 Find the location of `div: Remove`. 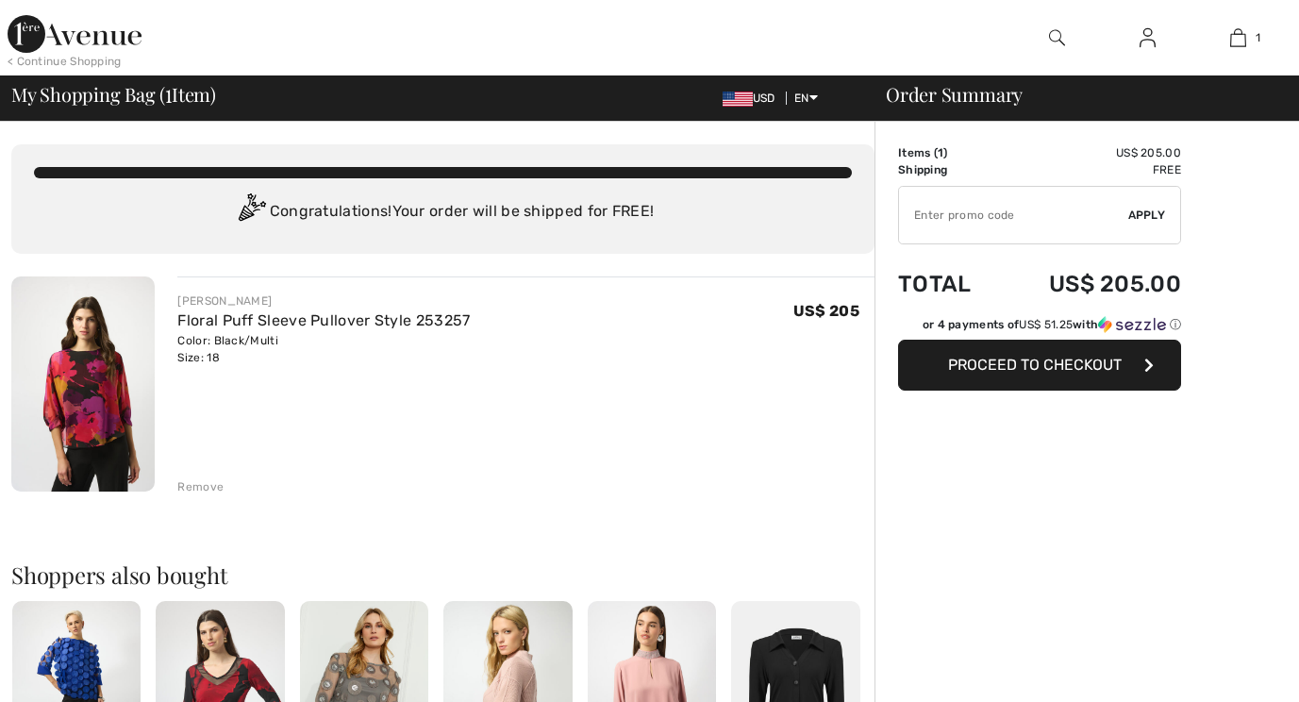

div: Remove is located at coordinates (200, 487).